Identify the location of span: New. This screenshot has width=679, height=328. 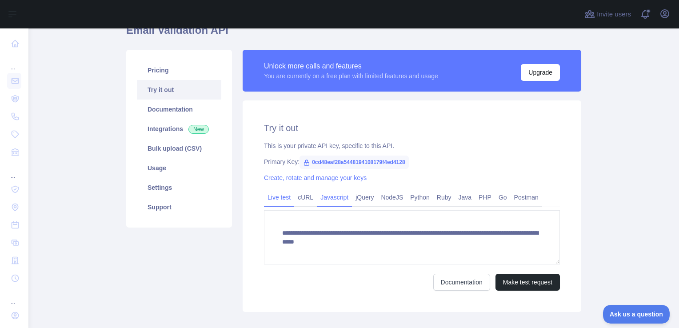
(199, 129).